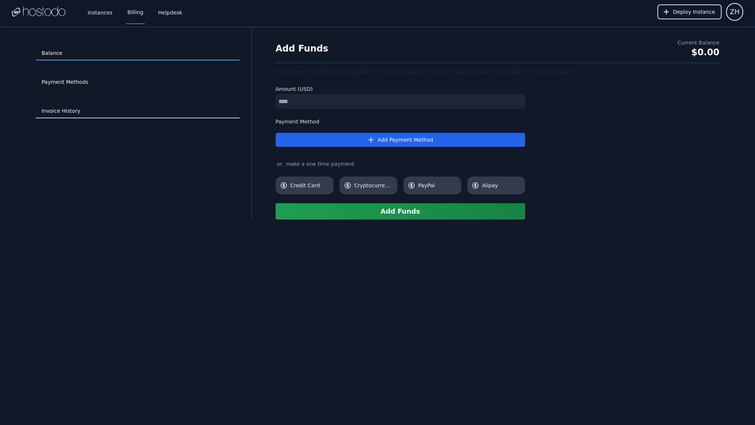 The height and width of the screenshot is (425, 755). I want to click on button: Add Payment Method, so click(400, 140).